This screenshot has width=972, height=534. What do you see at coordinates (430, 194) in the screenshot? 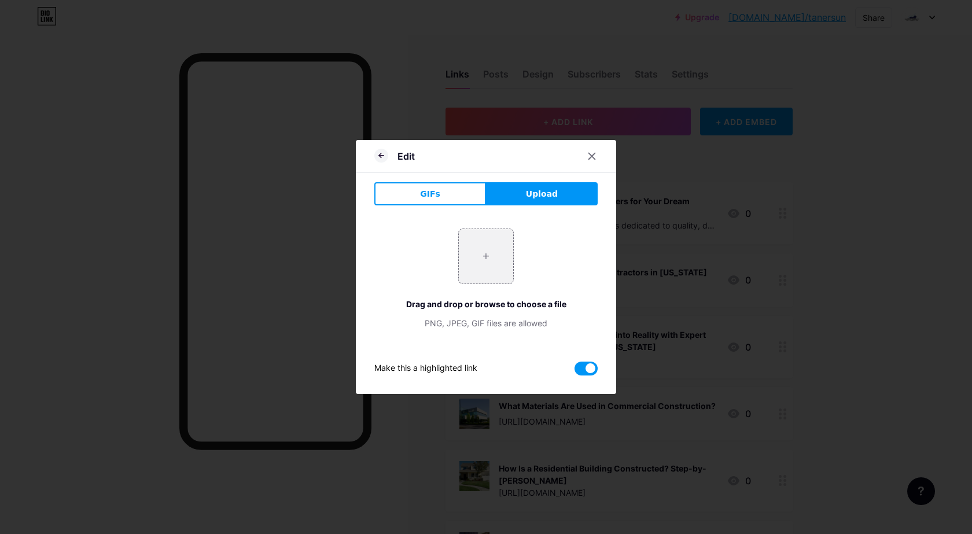
I see `span: GIFs` at bounding box center [430, 194].